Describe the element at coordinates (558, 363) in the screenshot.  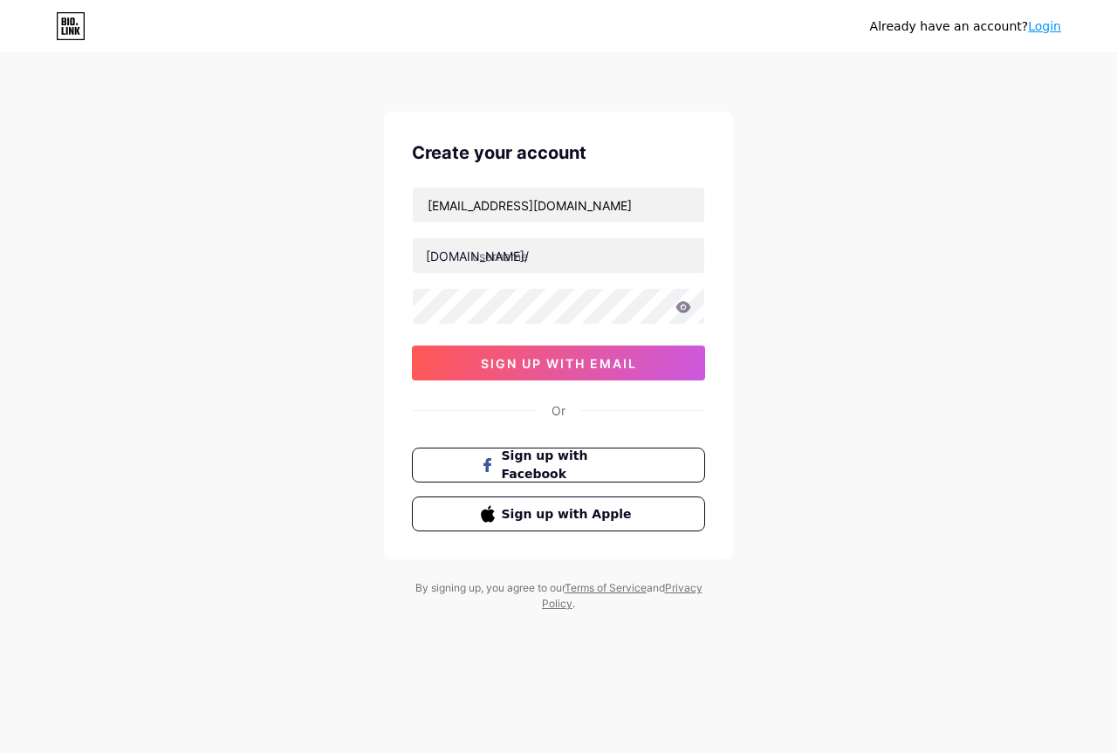
I see `span: sign up with email` at that location.